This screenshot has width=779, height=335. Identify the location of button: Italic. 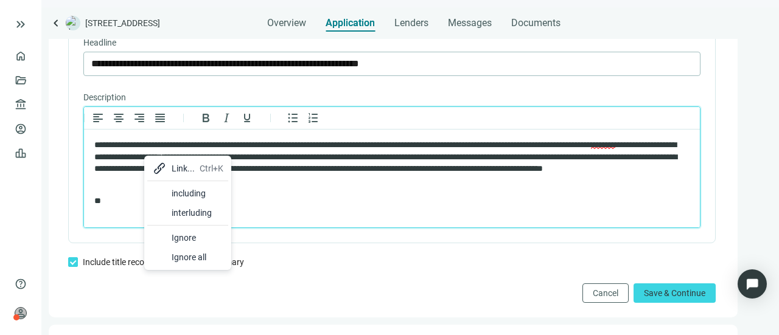
(226, 118).